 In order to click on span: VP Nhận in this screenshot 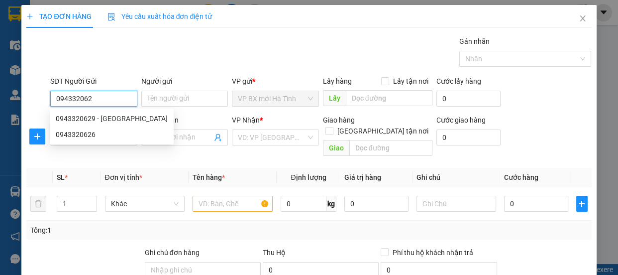, I will do `click(246, 120)`.